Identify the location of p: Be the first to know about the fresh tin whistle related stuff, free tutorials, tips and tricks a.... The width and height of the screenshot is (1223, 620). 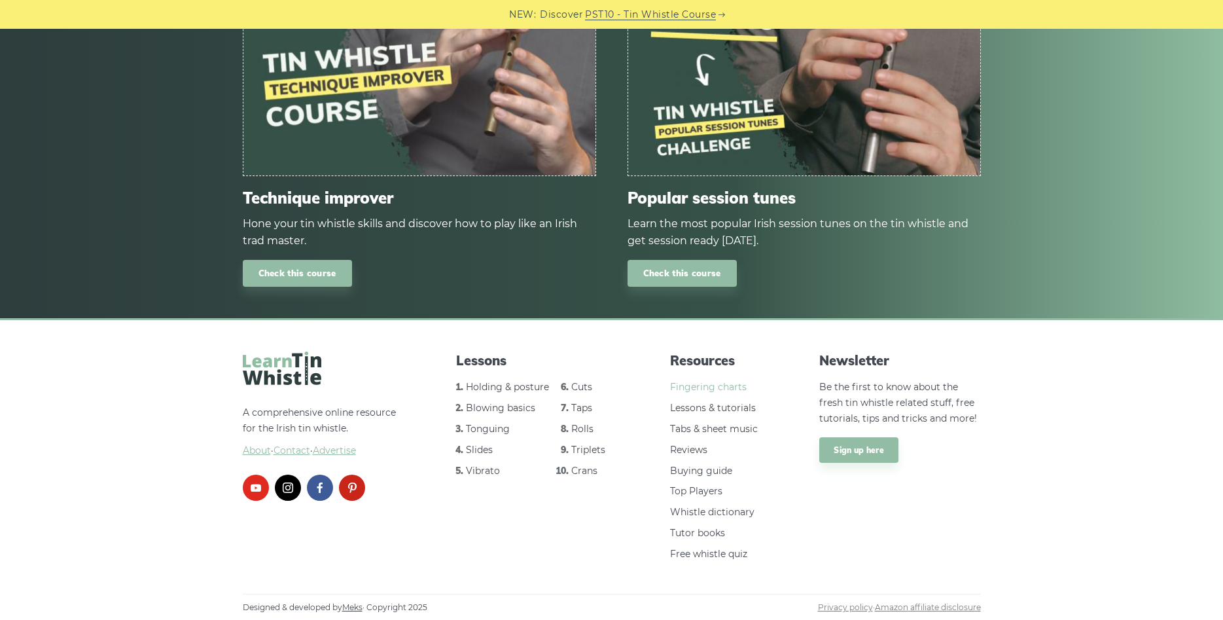
(900, 402).